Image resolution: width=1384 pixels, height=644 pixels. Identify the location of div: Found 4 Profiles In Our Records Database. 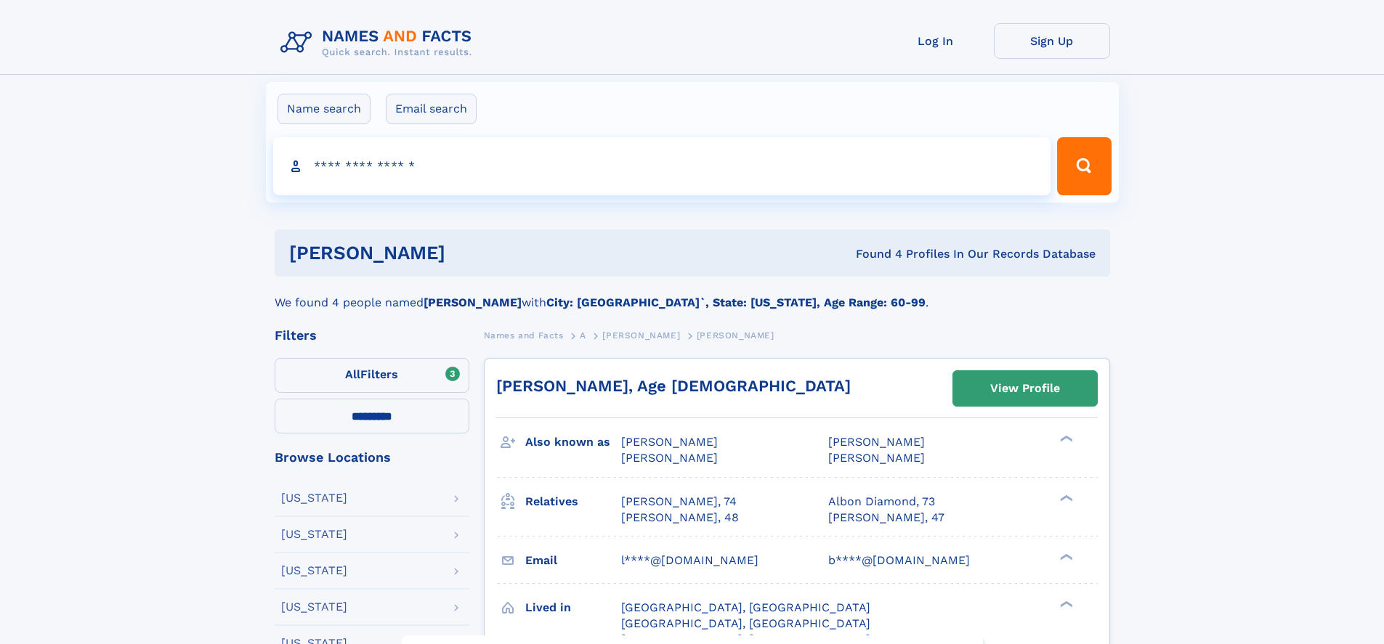
(872, 254).